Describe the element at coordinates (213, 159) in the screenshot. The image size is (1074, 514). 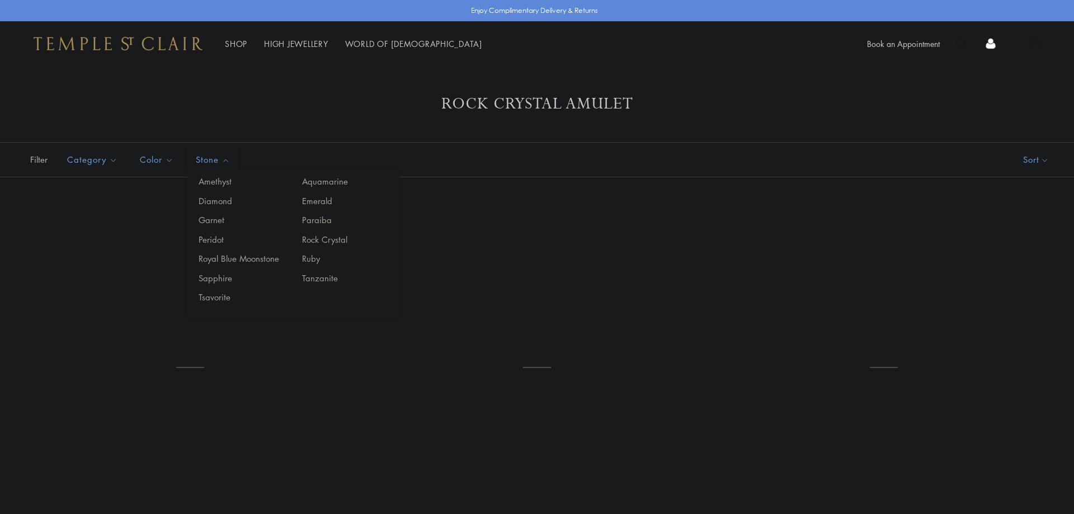
I see `button: Stone` at that location.